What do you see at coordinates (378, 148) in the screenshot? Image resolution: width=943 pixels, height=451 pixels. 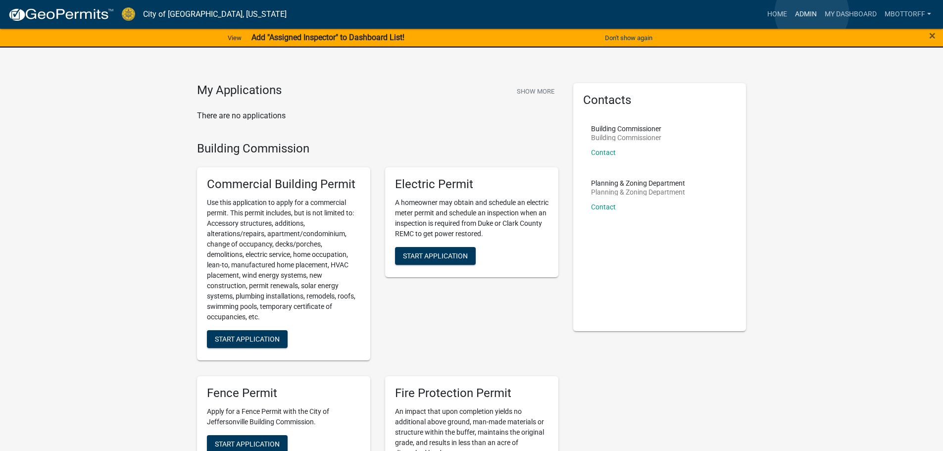 I see `h4: Building Commission` at bounding box center [378, 148].